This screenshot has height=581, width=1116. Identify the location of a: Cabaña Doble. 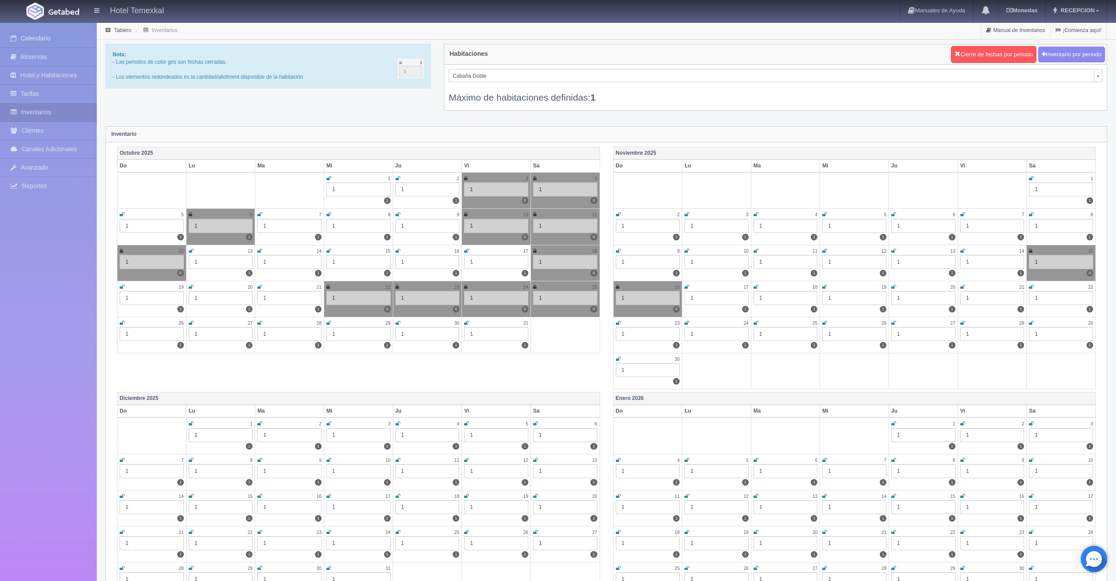
(775, 76).